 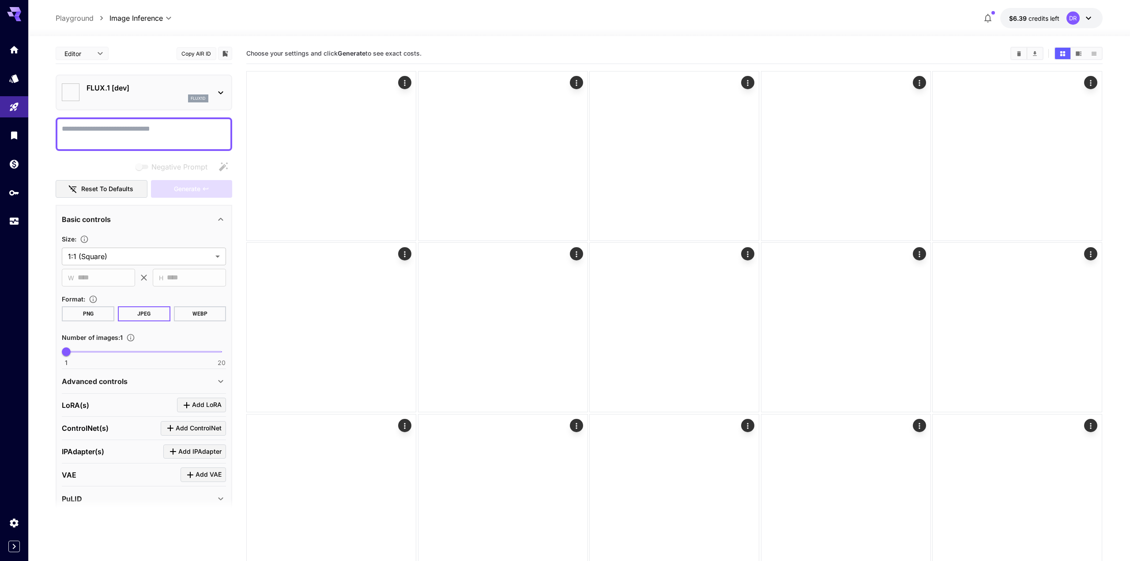 I want to click on button: Show images in list view, so click(x=1094, y=53).